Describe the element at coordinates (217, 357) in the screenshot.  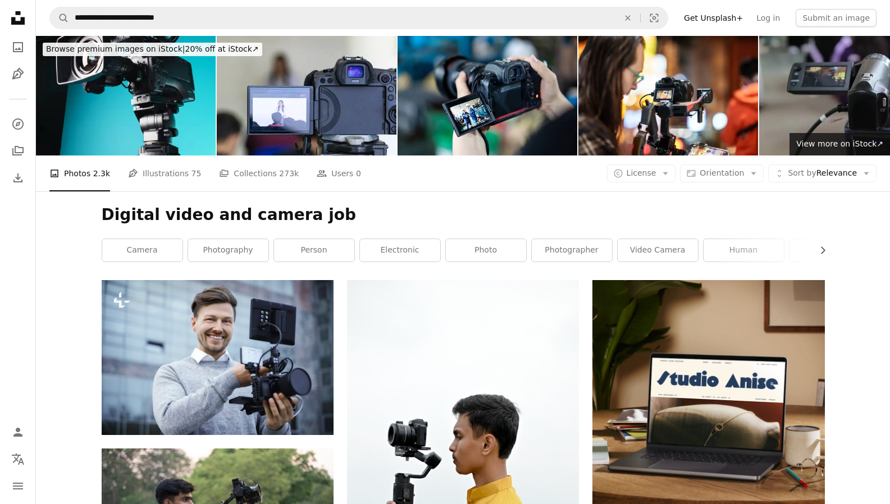
I see `a: Professional videographer with a modern camera rig for video recording` at that location.